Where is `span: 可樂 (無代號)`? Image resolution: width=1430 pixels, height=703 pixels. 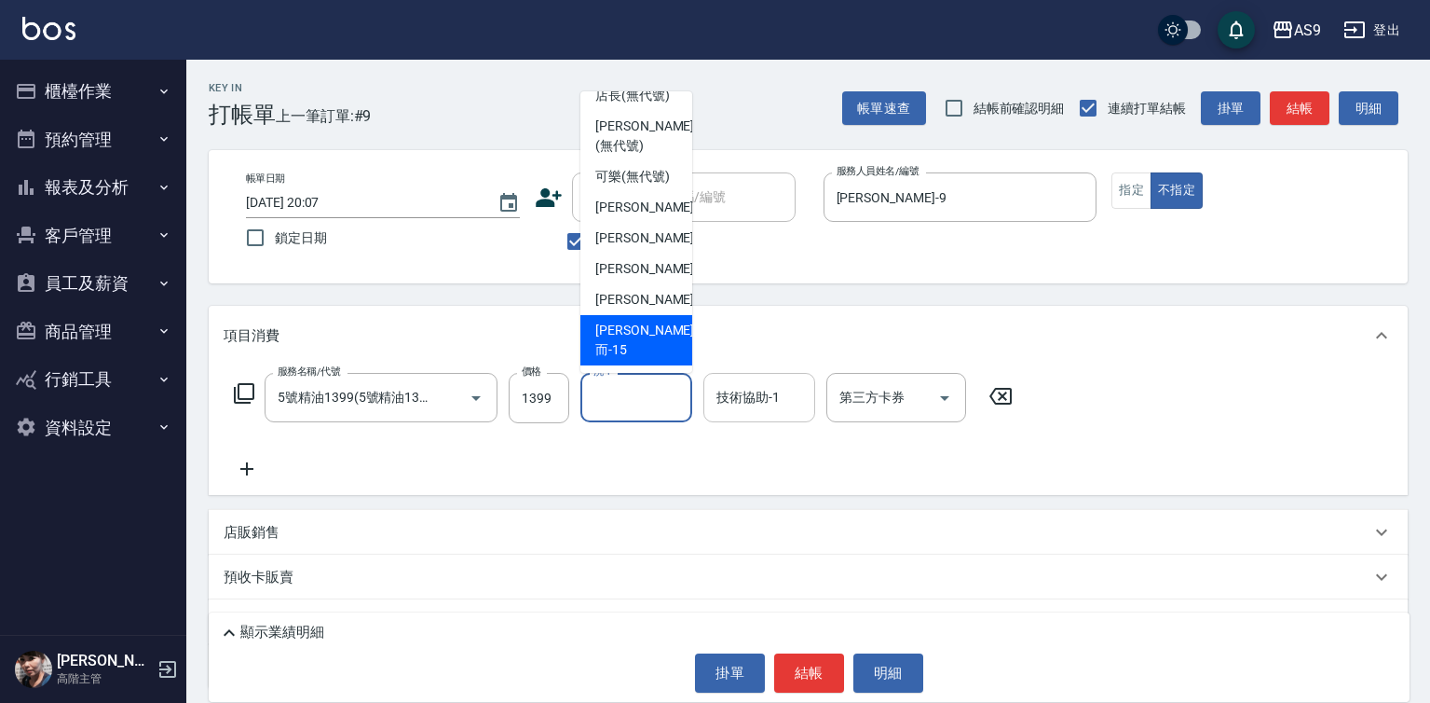
span: 可樂 (無代號) is located at coordinates (633, 176).